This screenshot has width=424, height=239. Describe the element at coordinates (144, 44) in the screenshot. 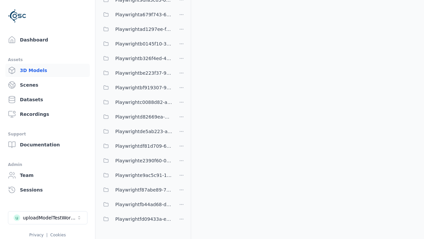

I see `span: Playwrightb0145f10-3271-4988-8f00-c1dd5f4788d5` at that location.